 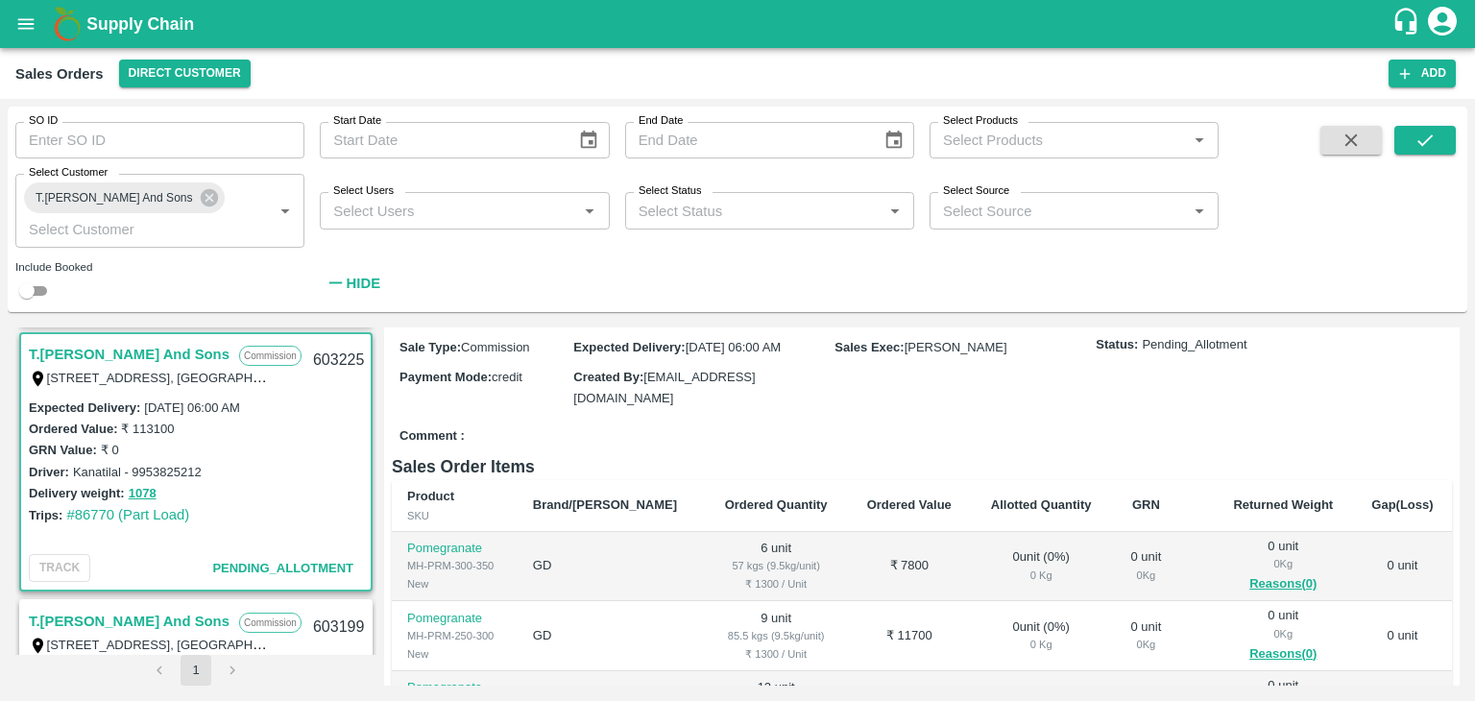 I want to click on b: Product, so click(x=430, y=496).